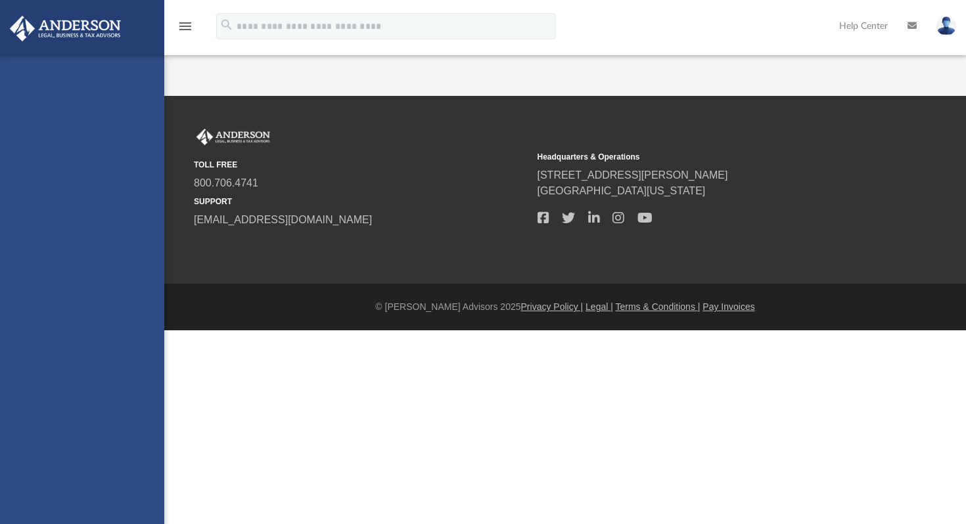  What do you see at coordinates (658, 307) in the screenshot?
I see `a: Terms & Conditions |` at bounding box center [658, 307].